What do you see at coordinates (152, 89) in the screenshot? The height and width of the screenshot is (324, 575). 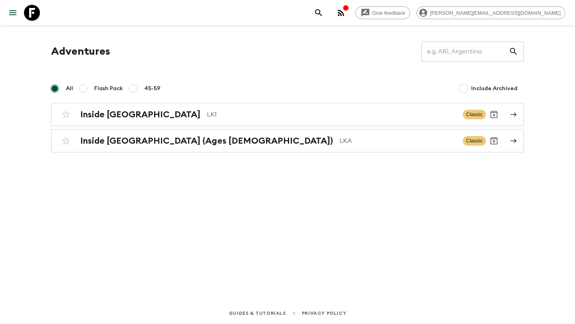 I see `span: 45-59` at bounding box center [152, 89].